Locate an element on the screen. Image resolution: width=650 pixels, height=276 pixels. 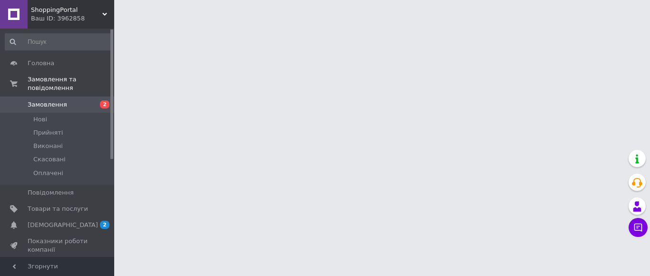
span: Товари та послуги is located at coordinates (58, 209).